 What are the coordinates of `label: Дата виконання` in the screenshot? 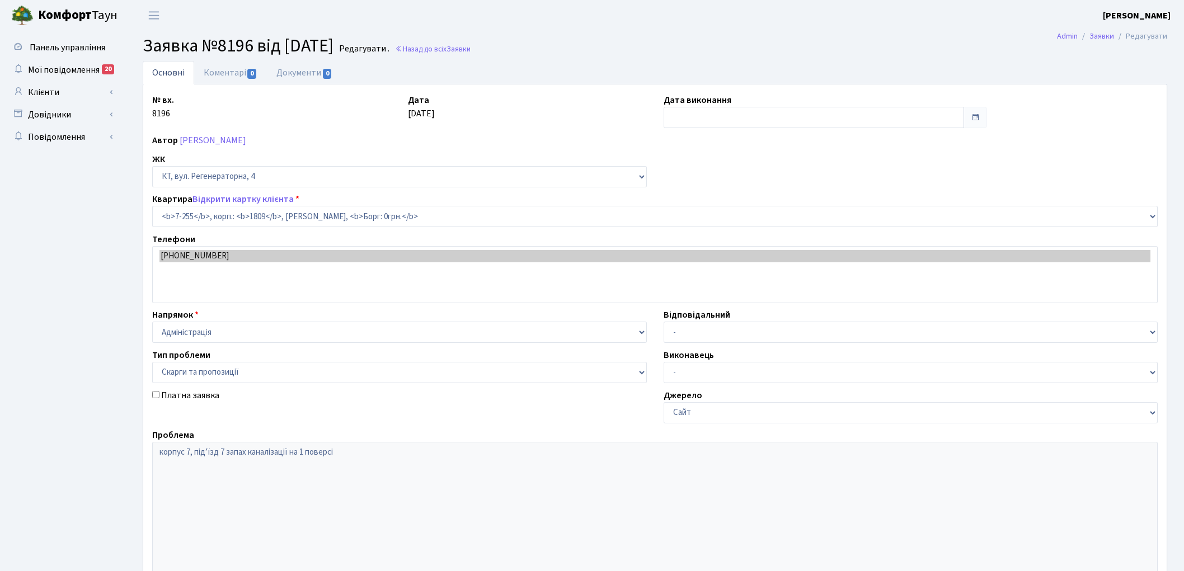 It's located at (697, 100).